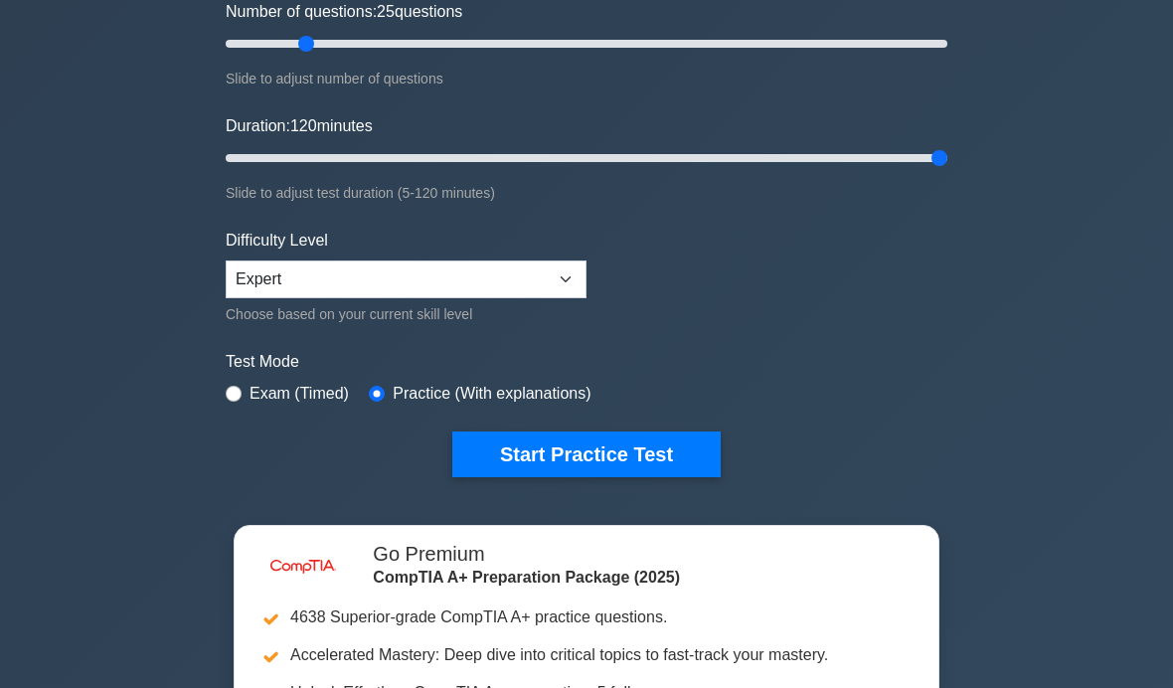  Describe the element at coordinates (344, 13) in the screenshot. I see `label: Number of questions: questions` at that location.